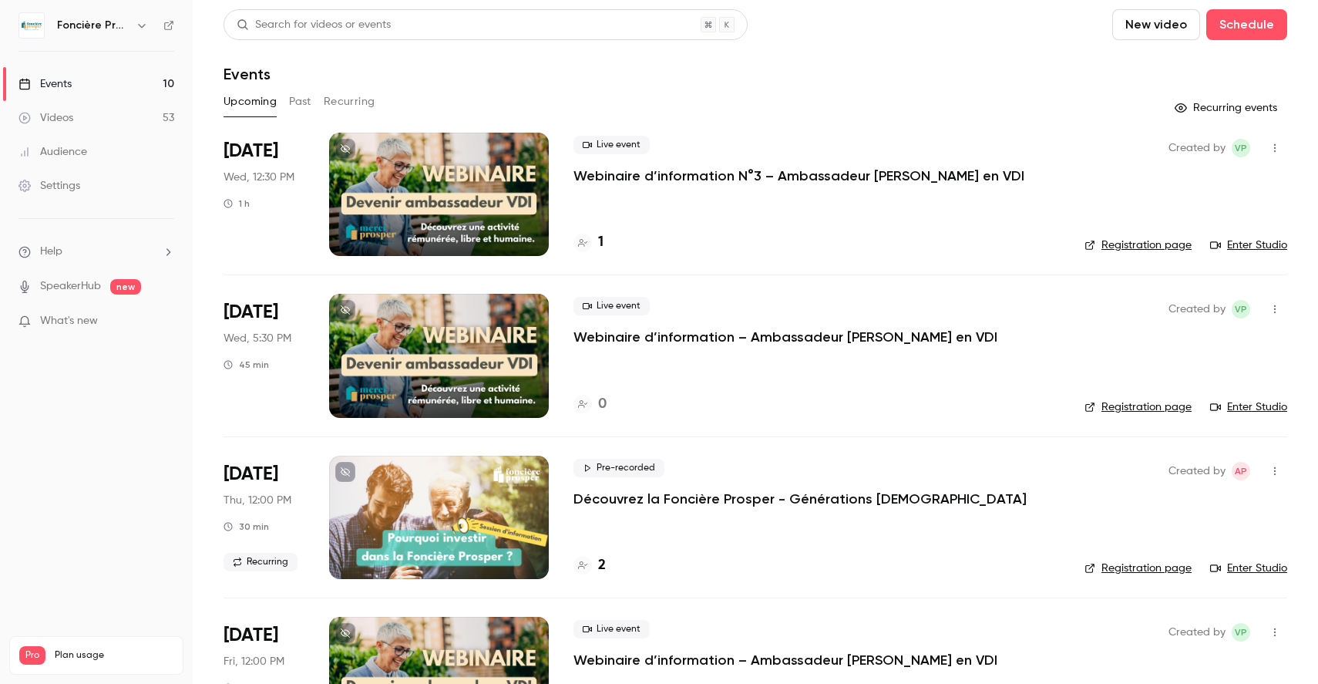 This screenshot has height=684, width=1318. Describe the element at coordinates (114, 655) in the screenshot. I see `span: Plan usage` at that location.